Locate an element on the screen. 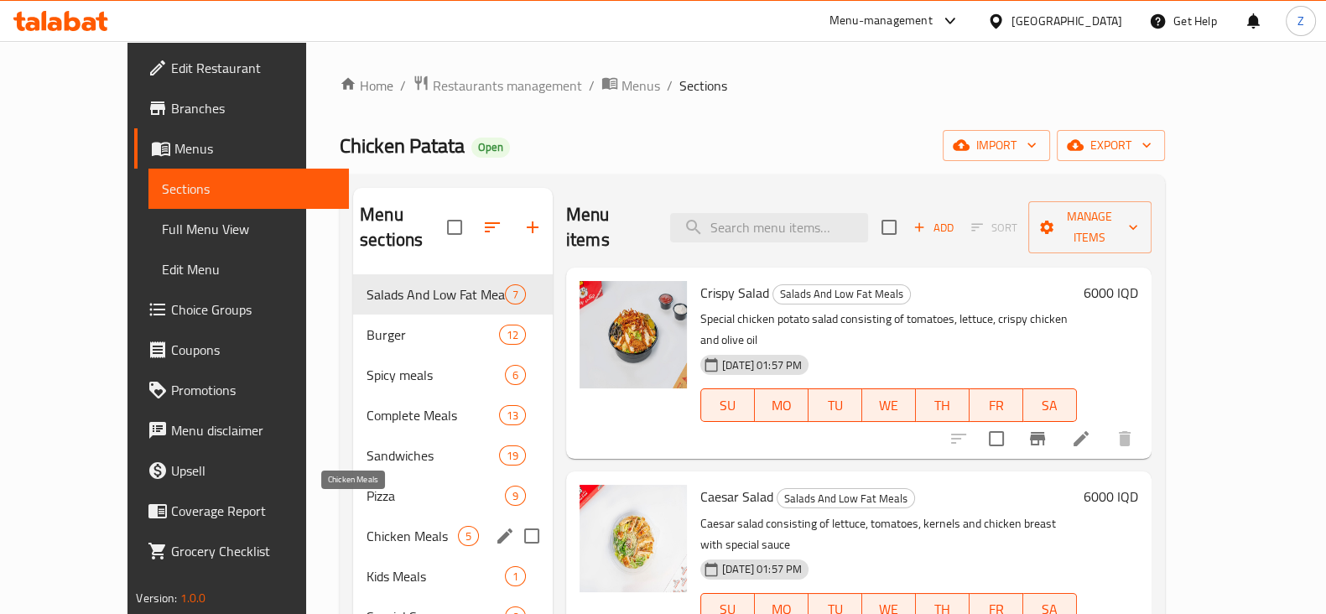 This screenshot has height=614, width=1326. span: Burger is located at coordinates (433, 335).